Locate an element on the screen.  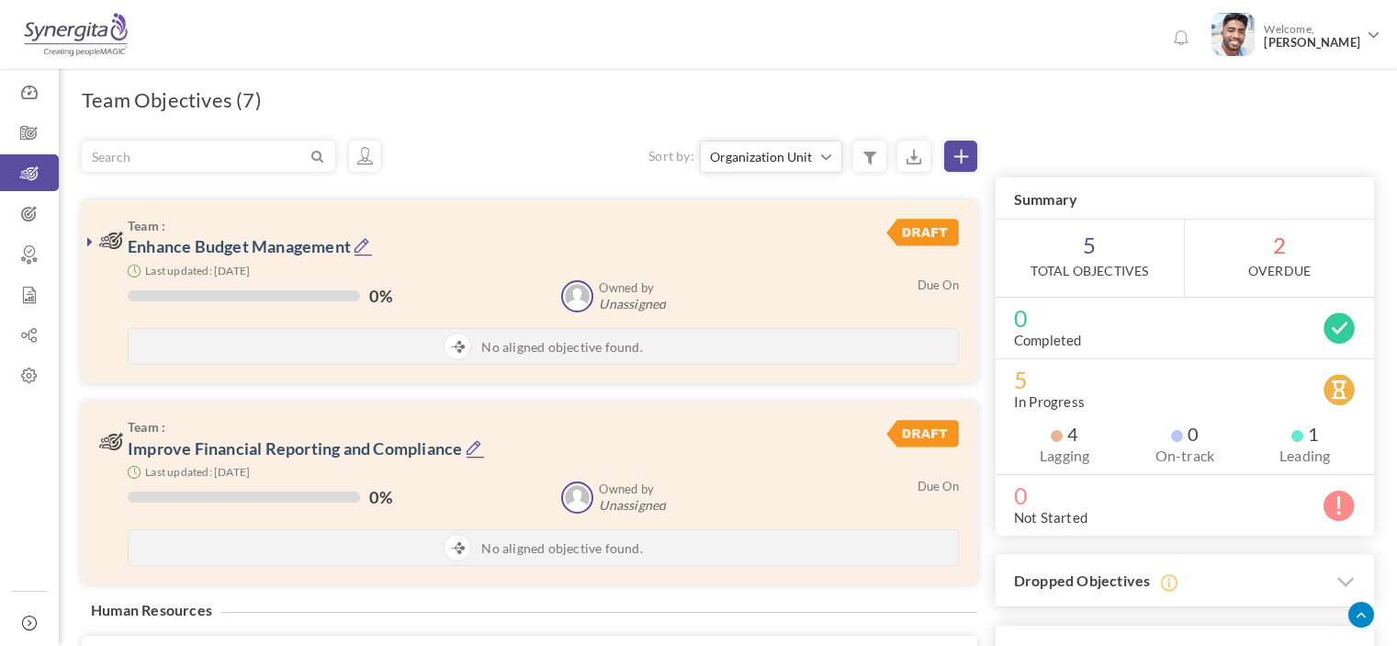
span: 2 is located at coordinates (1279, 258).